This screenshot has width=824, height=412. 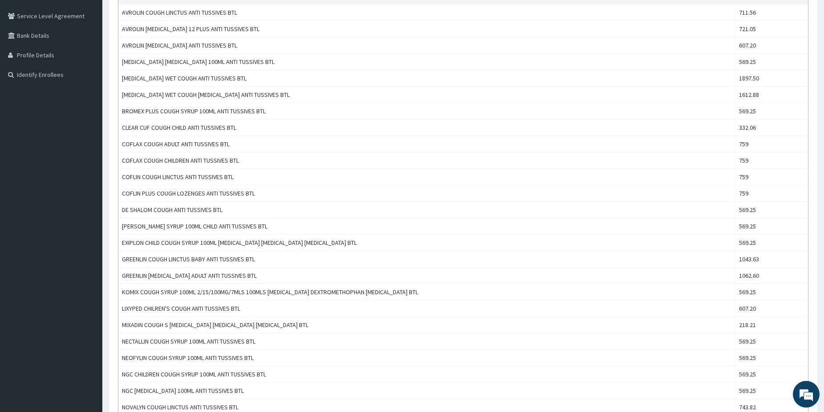 What do you see at coordinates (87, 258) in the screenshot?
I see `textarea: Type your message and hit 'Enter'` at bounding box center [87, 258].